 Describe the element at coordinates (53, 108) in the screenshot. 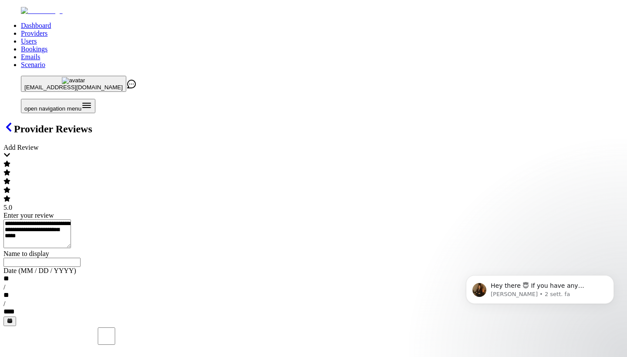

I see `span: open navigation menu` at that location.